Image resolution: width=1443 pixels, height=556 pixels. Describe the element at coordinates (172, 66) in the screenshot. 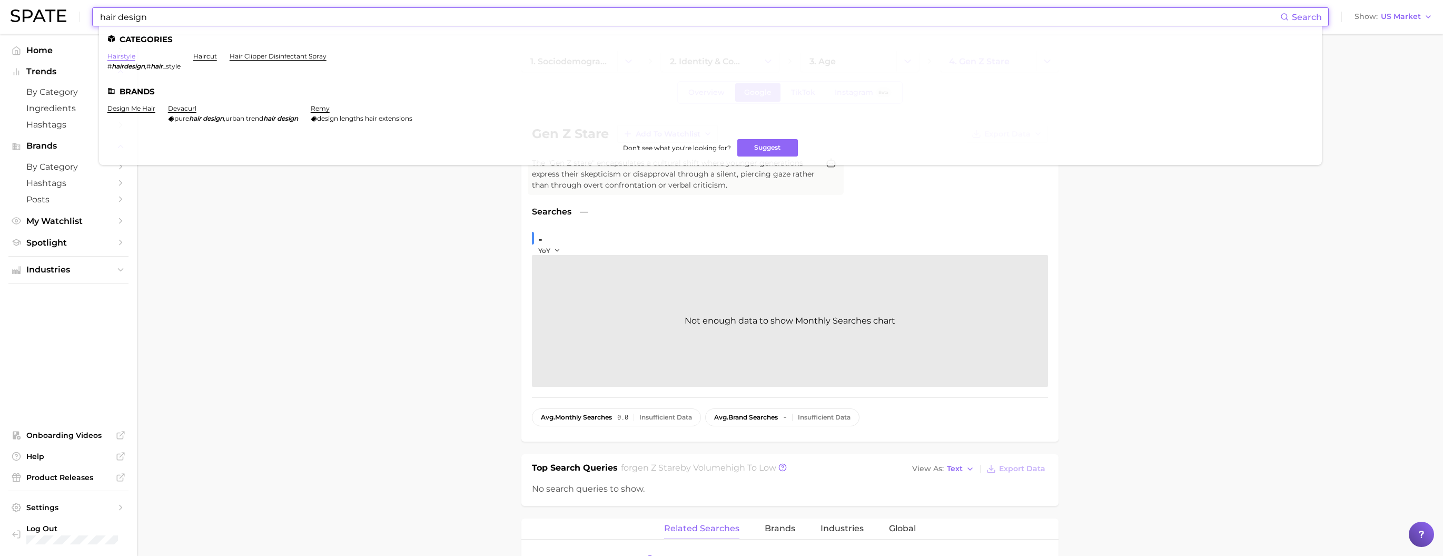

I see `span: _style` at that location.